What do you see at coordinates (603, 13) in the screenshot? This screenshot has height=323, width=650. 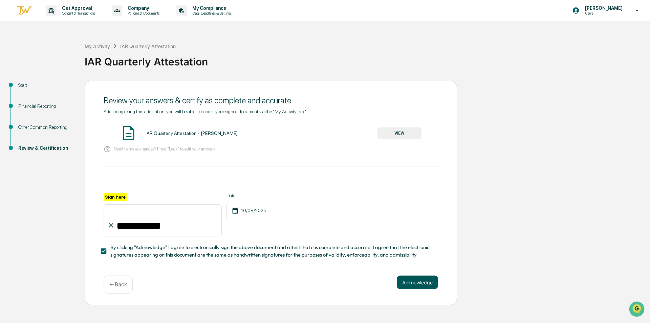 I see `p: Users` at bounding box center [603, 13].